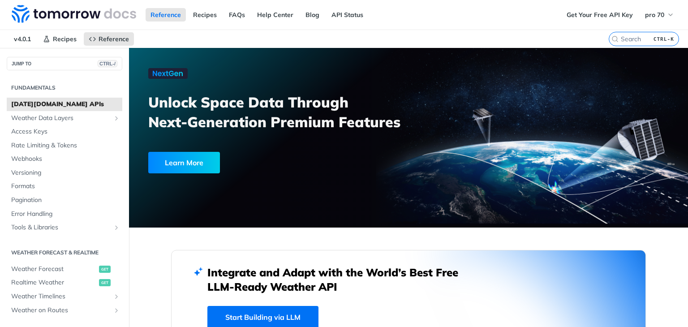 The width and height of the screenshot is (688, 327). Describe the element at coordinates (65, 214) in the screenshot. I see `span: Error Handling` at that location.